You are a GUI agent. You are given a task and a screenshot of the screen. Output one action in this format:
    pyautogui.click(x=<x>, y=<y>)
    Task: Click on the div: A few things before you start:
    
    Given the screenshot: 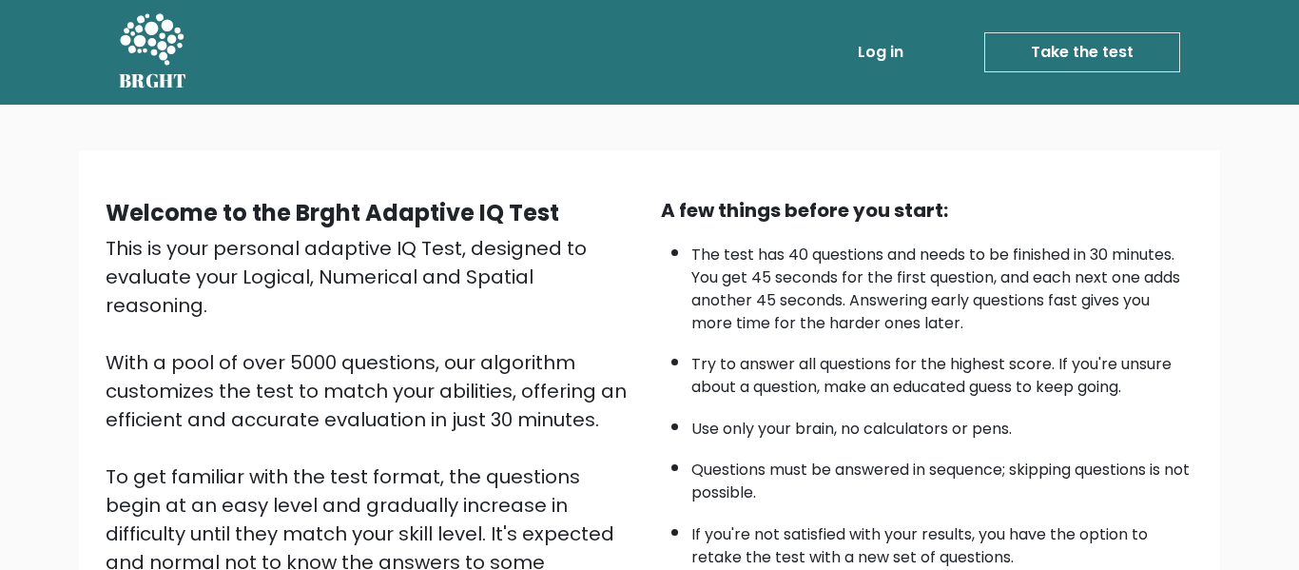 What is the action you would take?
    pyautogui.click(x=928, y=210)
    